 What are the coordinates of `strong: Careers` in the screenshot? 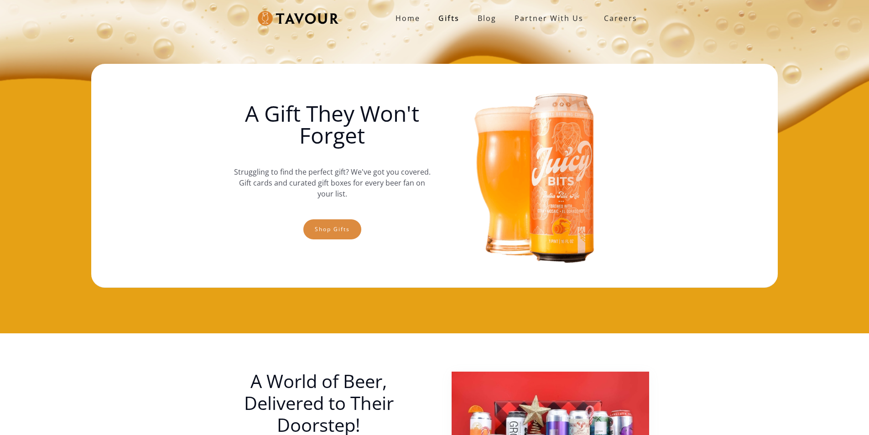 It's located at (621, 18).